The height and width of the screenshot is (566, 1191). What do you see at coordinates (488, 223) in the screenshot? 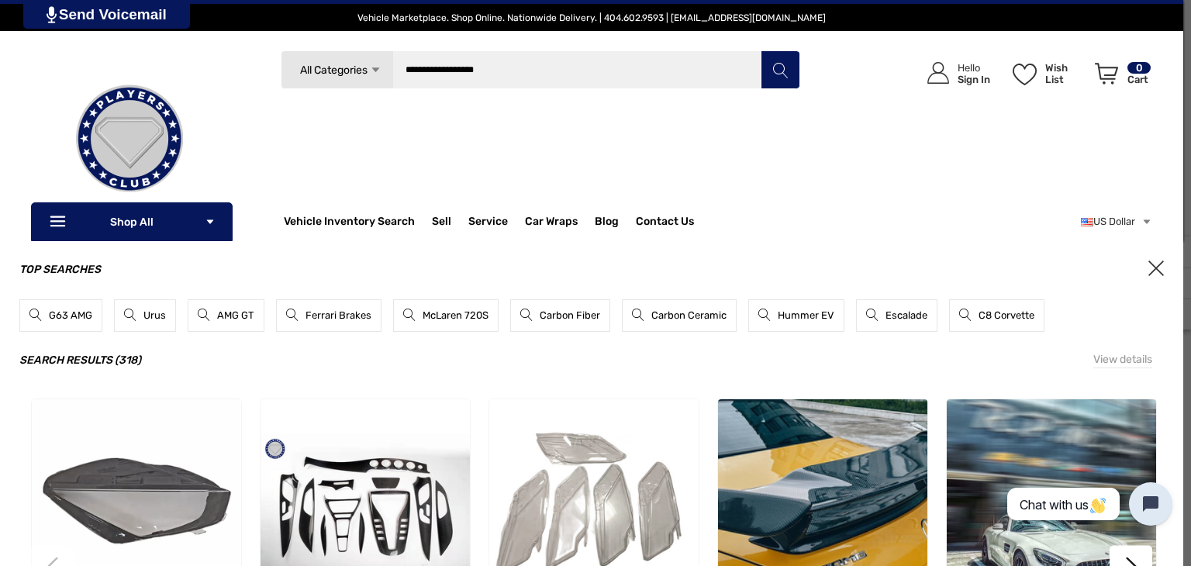
I see `span: Service` at bounding box center [488, 223].